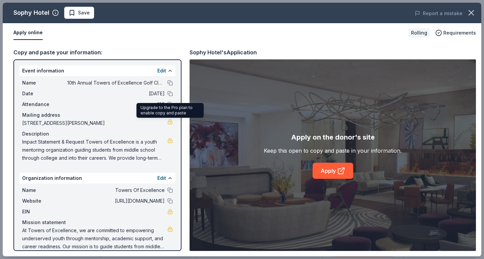  Describe the element at coordinates (116, 190) in the screenshot. I see `span: Towers Of Excellence` at that location.